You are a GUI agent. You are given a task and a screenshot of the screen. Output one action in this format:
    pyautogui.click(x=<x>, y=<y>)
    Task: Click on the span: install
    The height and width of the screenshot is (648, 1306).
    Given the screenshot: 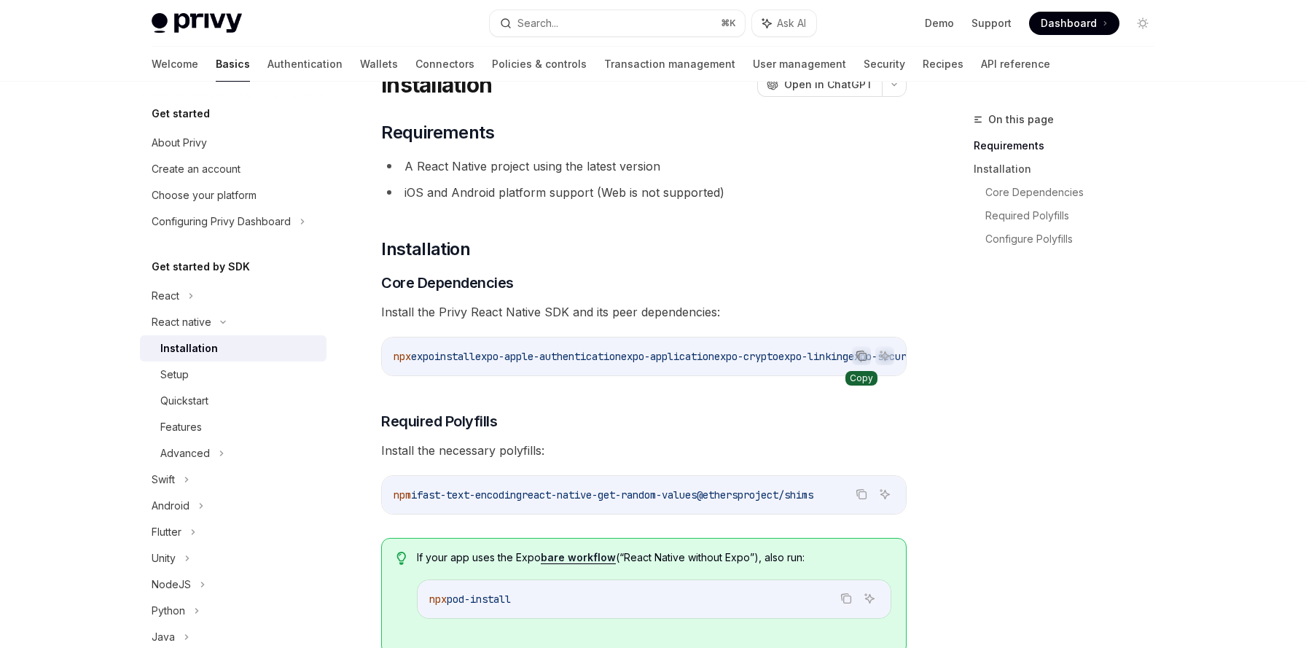 What is the action you would take?
    pyautogui.click(x=455, y=356)
    